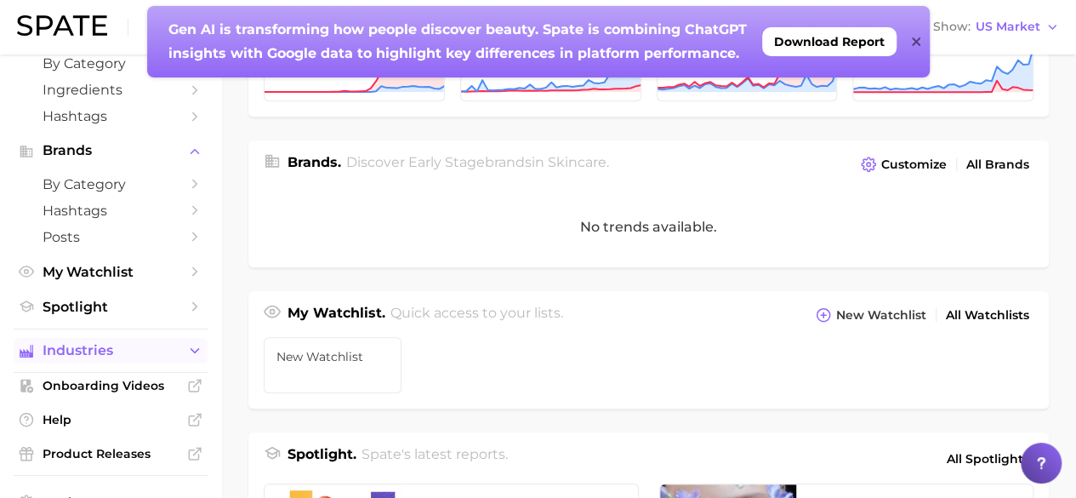  What do you see at coordinates (111, 350) in the screenshot?
I see `button: Industries` at bounding box center [111, 350].